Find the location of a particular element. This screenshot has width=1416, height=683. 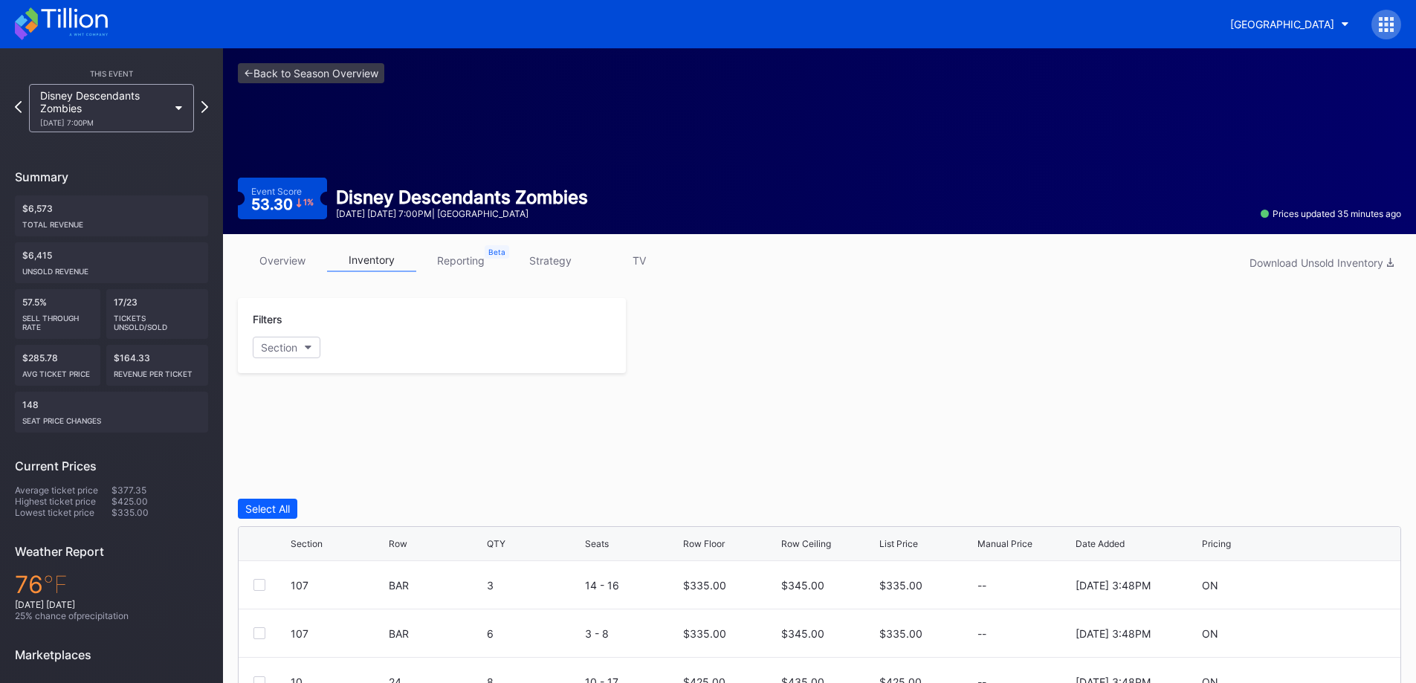

div: $164.33 is located at coordinates (158, 365).